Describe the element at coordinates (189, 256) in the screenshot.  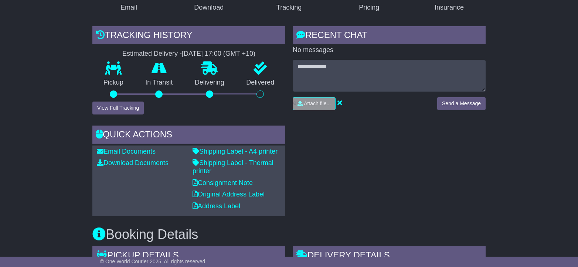
I see `div: Pickup Details` at that location.